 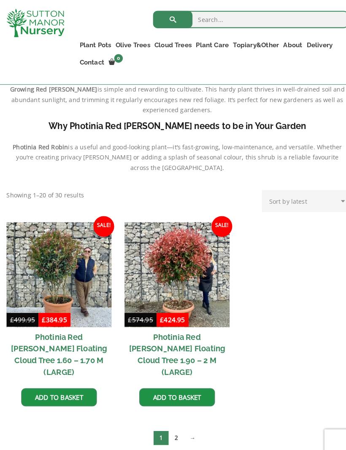 What do you see at coordinates (129, 44) in the screenshot?
I see `a: Olive Trees` at bounding box center [129, 44].